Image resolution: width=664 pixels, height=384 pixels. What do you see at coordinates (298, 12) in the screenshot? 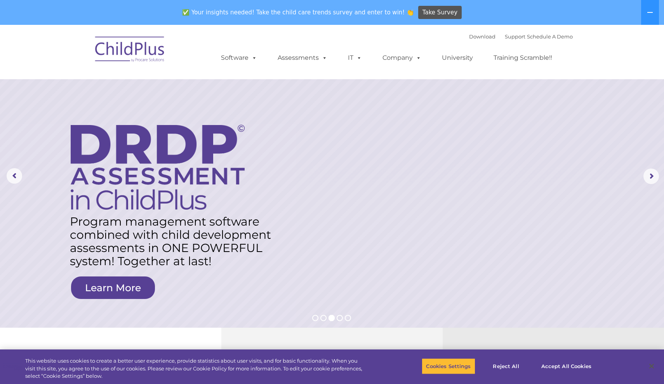
I see `span: ✅ Your insights needed! Take the child care trends survey and enter to win! 👏` at bounding box center [298, 12].